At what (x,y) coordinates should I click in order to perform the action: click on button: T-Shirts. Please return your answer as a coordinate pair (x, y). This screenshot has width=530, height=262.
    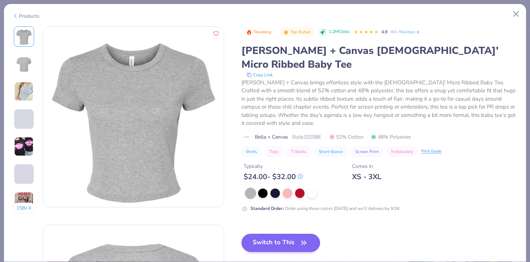
    Looking at the image, I should click on (299, 152).